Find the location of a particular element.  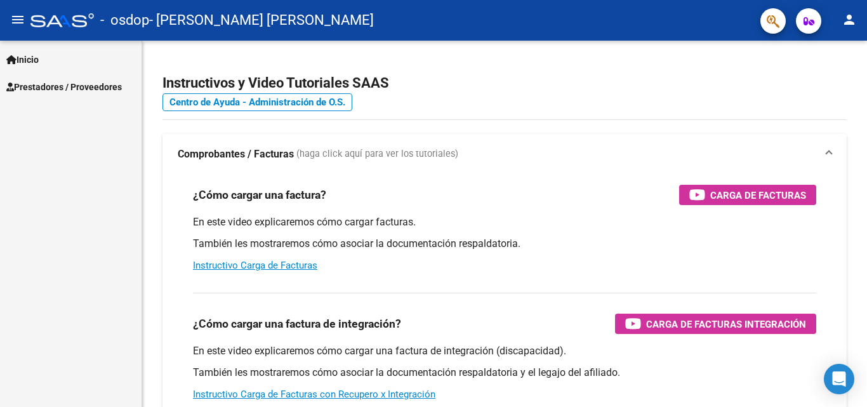

a: Instructivo Carga de Facturas con Recupero x Integración is located at coordinates (314, 394).